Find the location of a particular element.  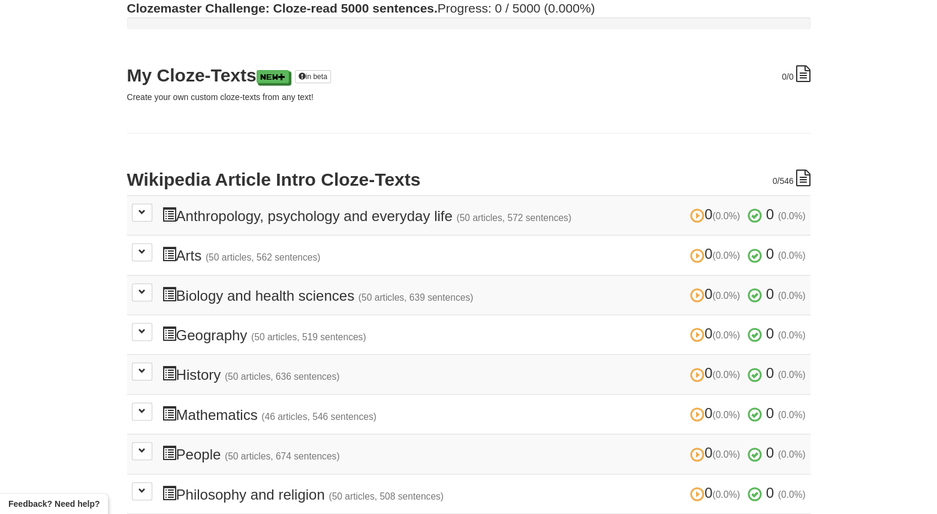

span: Open feedback widget is located at coordinates (54, 504).